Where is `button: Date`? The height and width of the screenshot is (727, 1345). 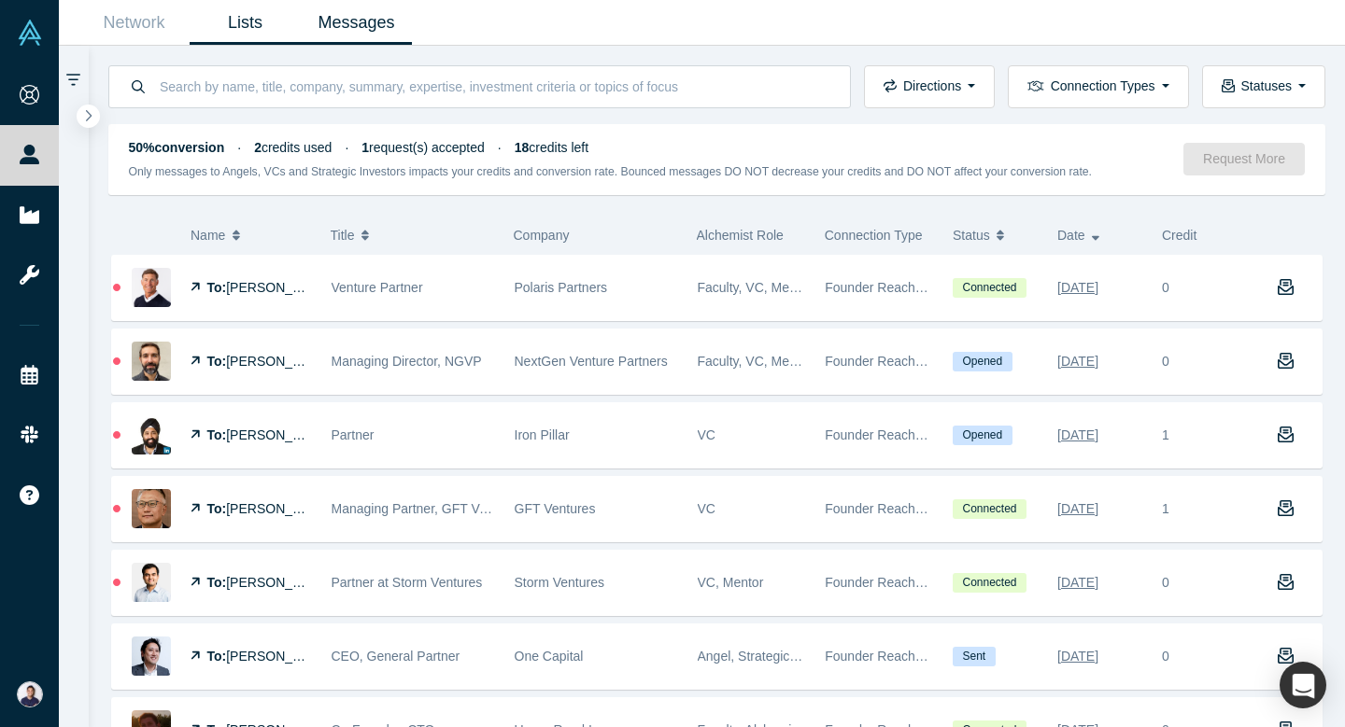 button: Date is located at coordinates (1099, 235).